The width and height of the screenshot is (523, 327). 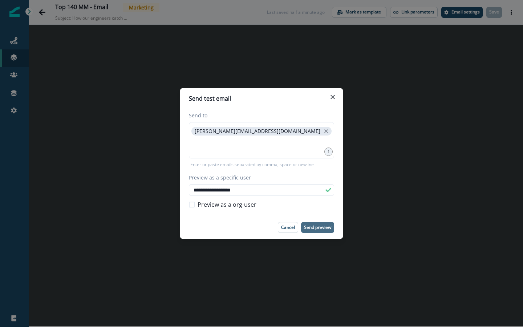 I want to click on div: 1, so click(x=328, y=151).